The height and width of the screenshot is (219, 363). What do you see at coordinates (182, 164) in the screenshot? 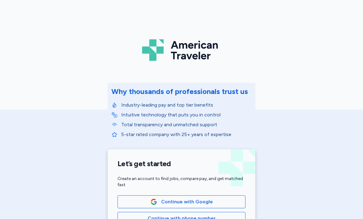
I see `h1: Let’s get started` at bounding box center [182, 164].